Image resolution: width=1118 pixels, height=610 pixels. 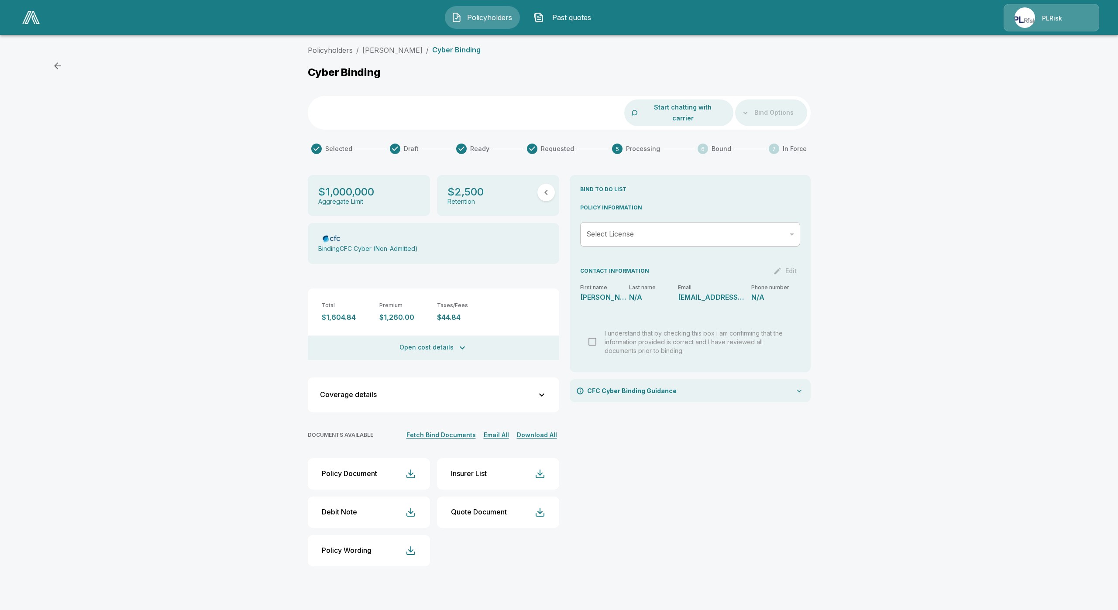 I want to click on p: Aggregate Limit, so click(x=340, y=202).